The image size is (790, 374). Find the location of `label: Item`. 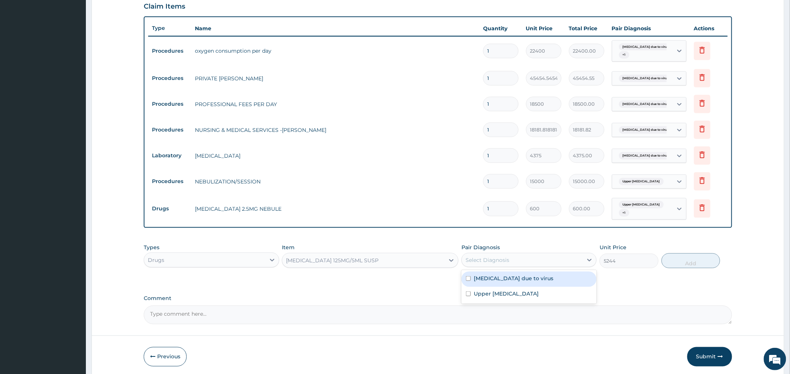

label: Item is located at coordinates (288, 247).